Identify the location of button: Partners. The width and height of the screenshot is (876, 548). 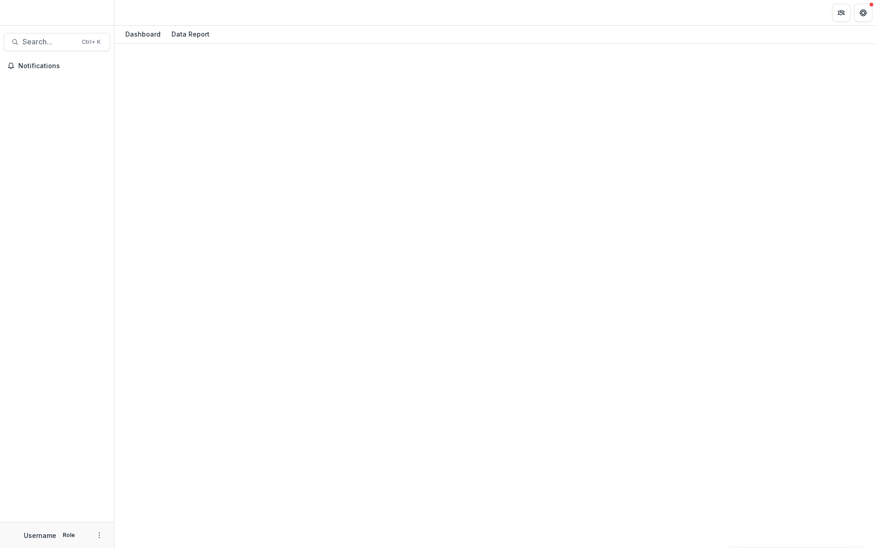
(841, 13).